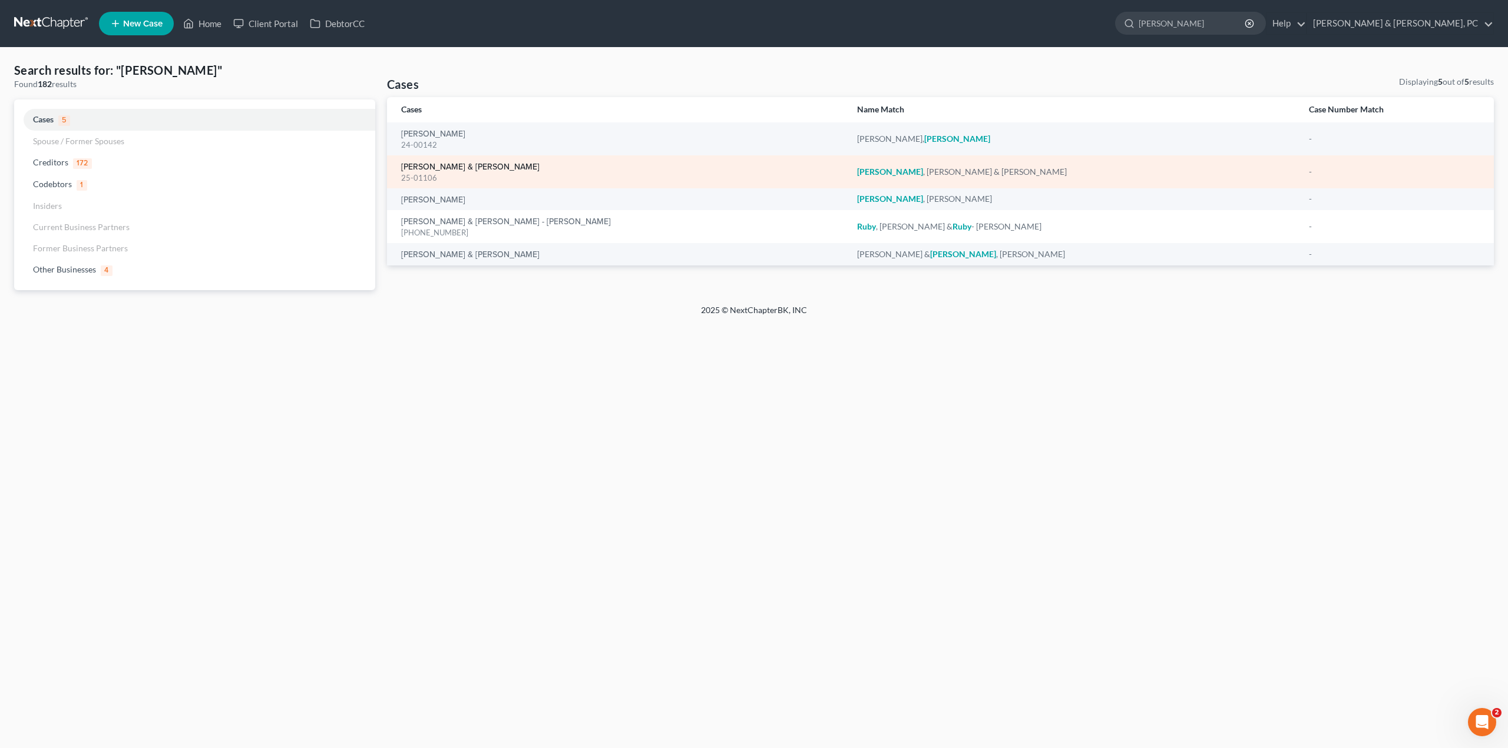 The width and height of the screenshot is (1508, 748). What do you see at coordinates (81, 227) in the screenshot?
I see `span: Current Business Partners` at bounding box center [81, 227].